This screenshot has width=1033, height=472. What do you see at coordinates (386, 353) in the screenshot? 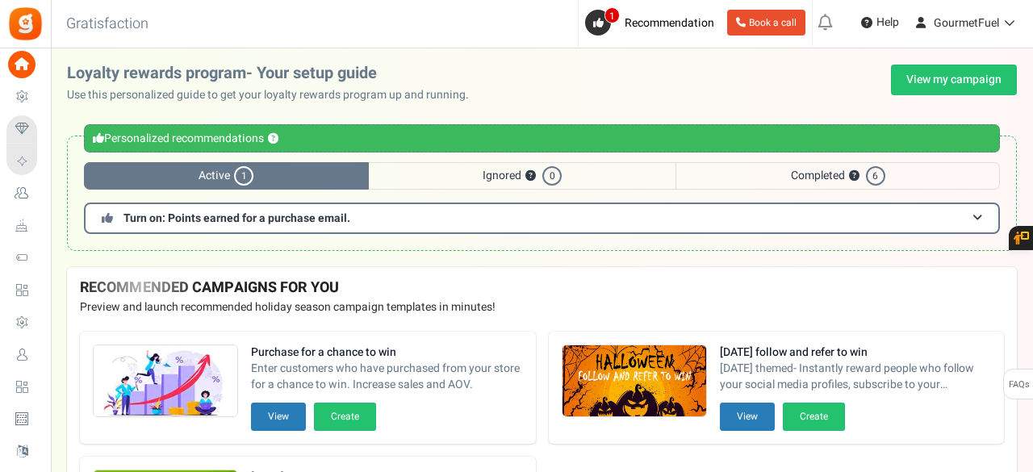
I see `strong: Purchase for a chance to win` at bounding box center [386, 353].